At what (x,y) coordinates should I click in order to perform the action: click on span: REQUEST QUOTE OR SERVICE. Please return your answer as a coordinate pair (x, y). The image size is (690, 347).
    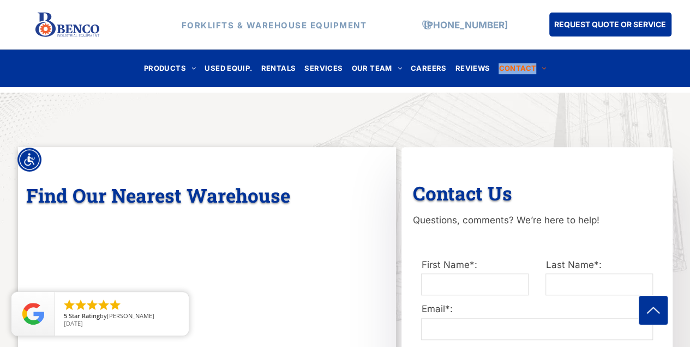
    Looking at the image, I should click on (610, 24).